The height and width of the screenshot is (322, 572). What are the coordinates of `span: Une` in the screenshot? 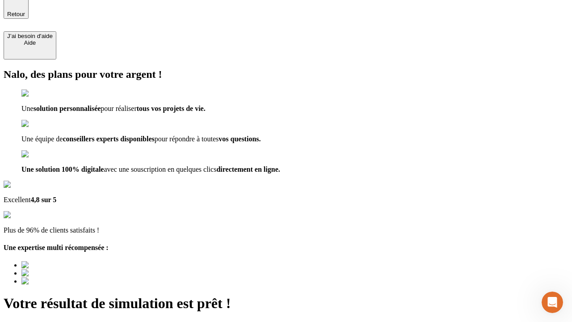 It's located at (27, 108).